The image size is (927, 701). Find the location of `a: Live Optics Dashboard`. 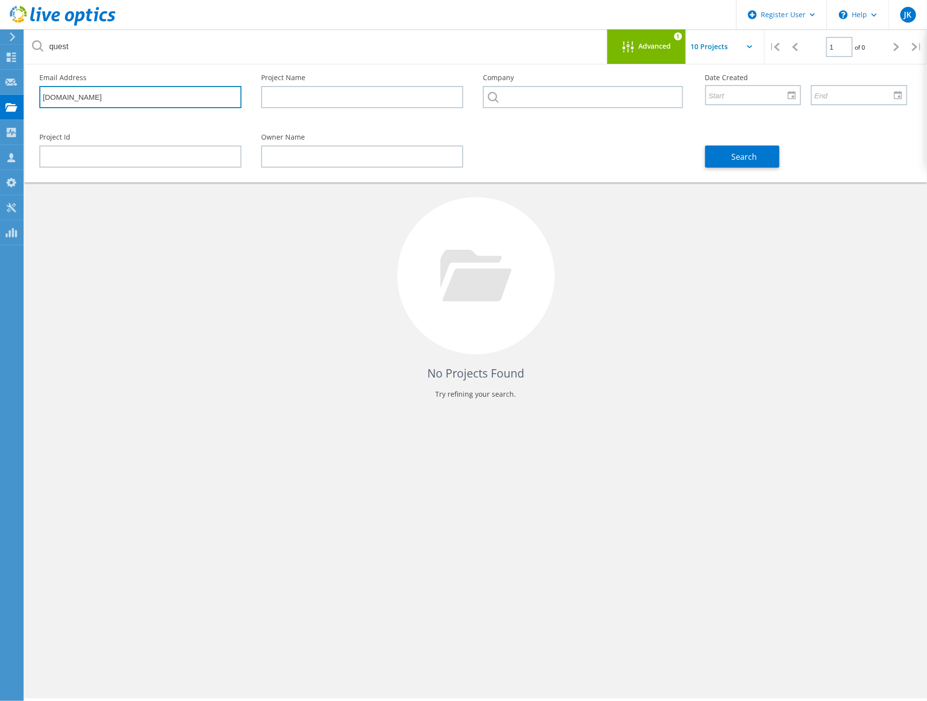

a: Live Optics Dashboard is located at coordinates (62, 24).